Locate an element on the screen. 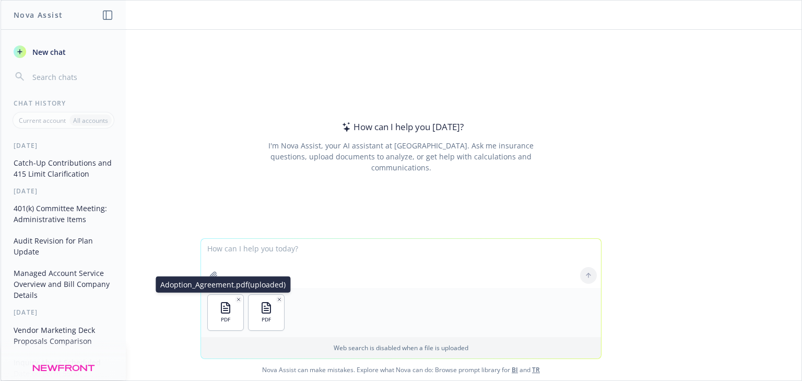  span: New chat is located at coordinates (48, 52).